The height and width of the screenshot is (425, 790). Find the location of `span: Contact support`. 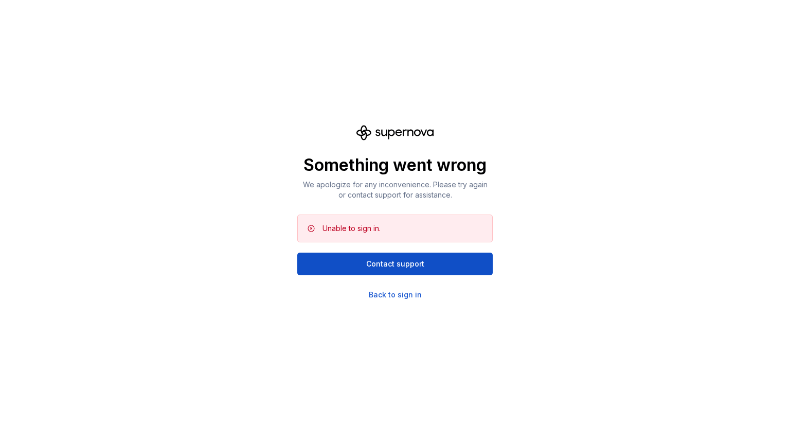

span: Contact support is located at coordinates (395, 264).